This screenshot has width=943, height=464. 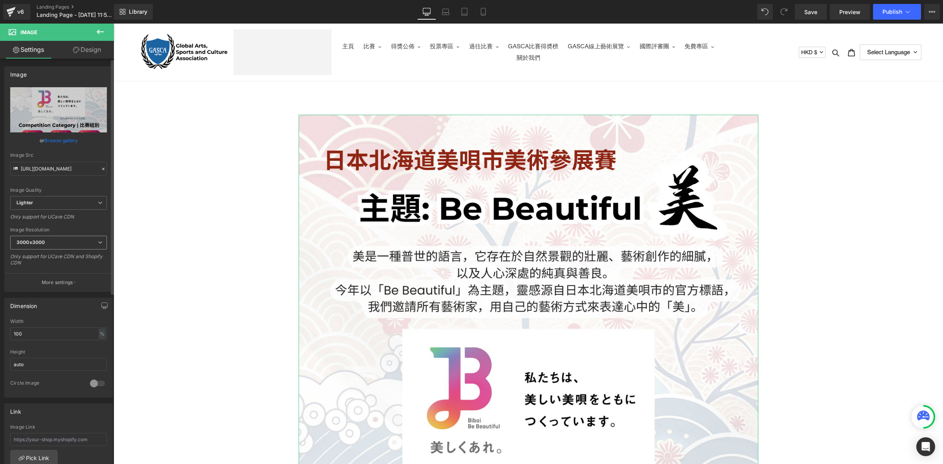 What do you see at coordinates (87, 49) in the screenshot?
I see `a: Design` at bounding box center [87, 49].